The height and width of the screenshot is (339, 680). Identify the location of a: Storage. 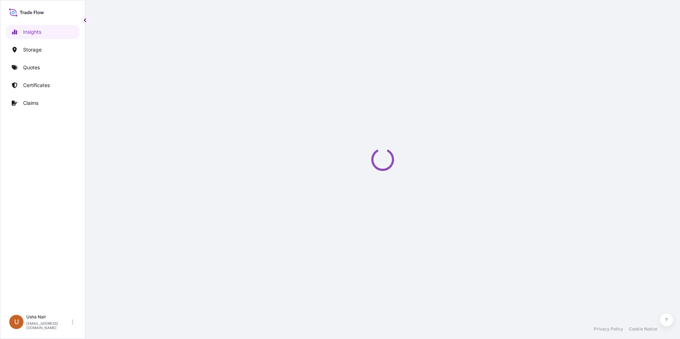
(43, 50).